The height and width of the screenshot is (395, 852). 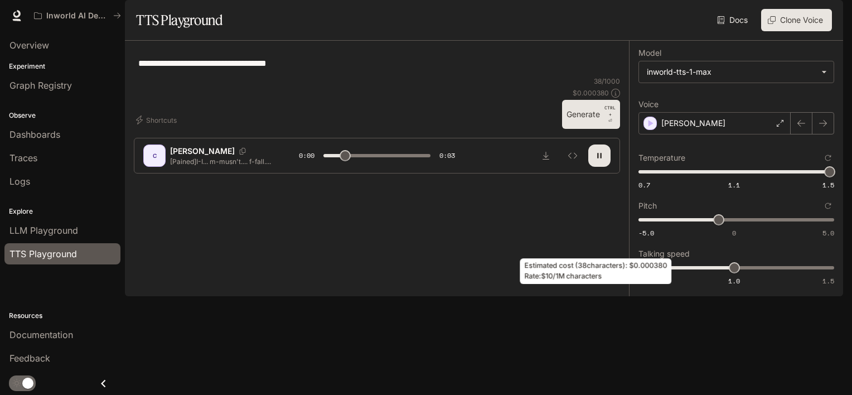 What do you see at coordinates (243, 151) in the screenshot?
I see `button: Copy Voice ID` at bounding box center [243, 151].